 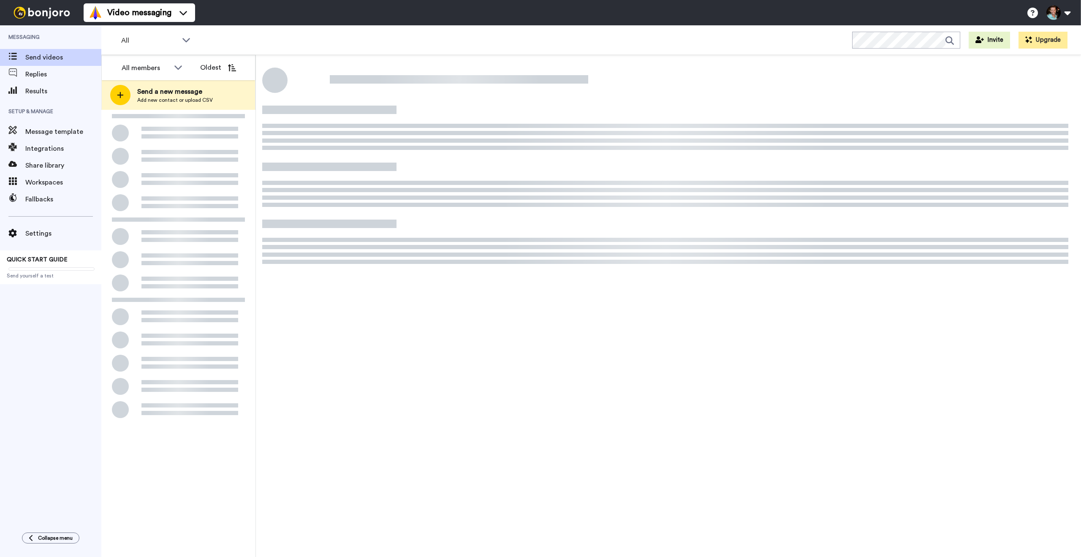 What do you see at coordinates (175, 92) in the screenshot?
I see `span: Send a new message` at bounding box center [175, 92].